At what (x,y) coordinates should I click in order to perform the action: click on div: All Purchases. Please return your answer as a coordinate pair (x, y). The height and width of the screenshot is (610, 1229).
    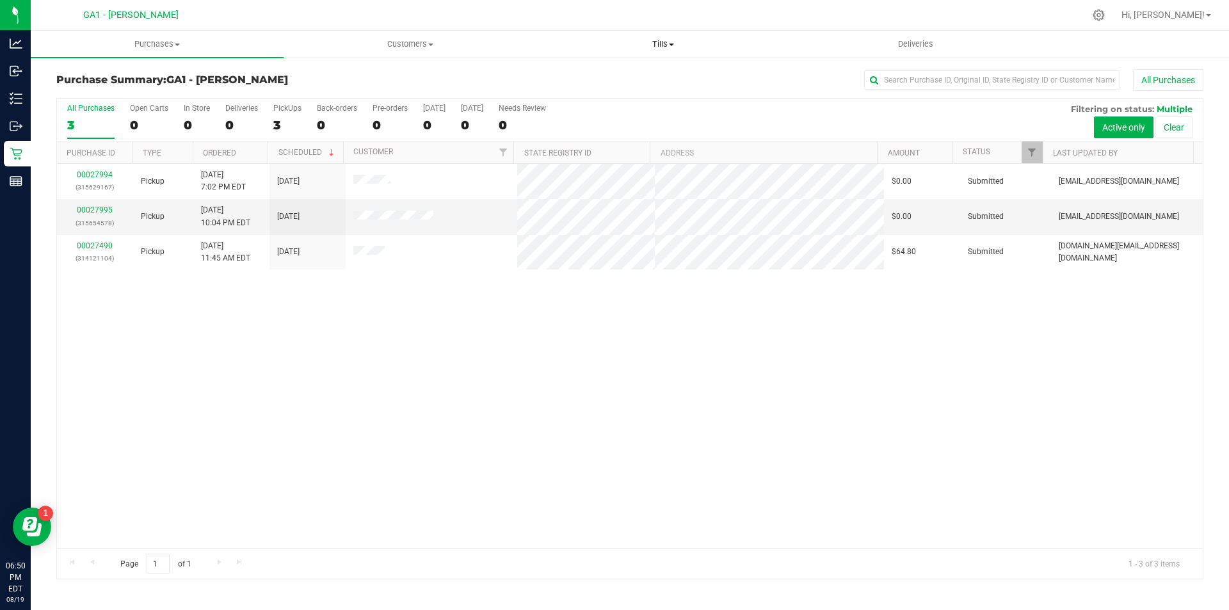
    Looking at the image, I should click on (91, 108).